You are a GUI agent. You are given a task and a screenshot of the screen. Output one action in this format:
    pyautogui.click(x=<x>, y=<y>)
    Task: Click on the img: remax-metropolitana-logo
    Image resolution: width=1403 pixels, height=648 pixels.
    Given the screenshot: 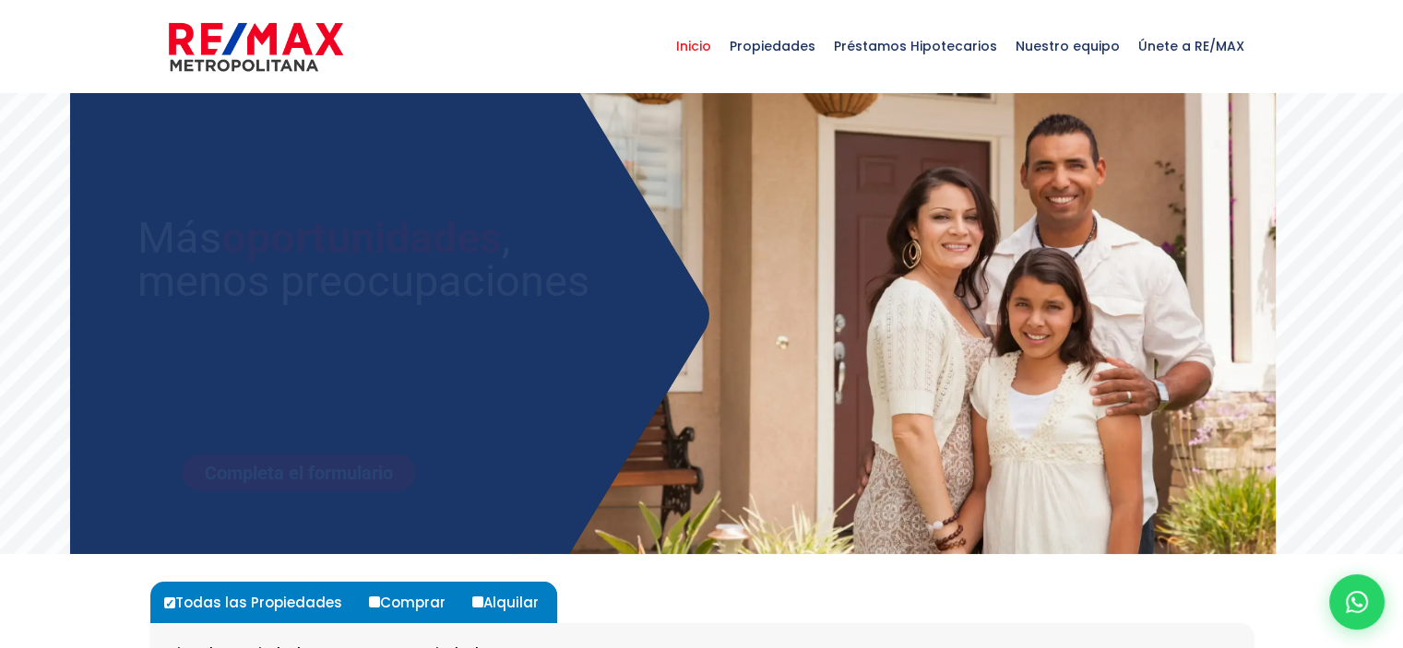 What is the action you would take?
    pyautogui.click(x=256, y=47)
    